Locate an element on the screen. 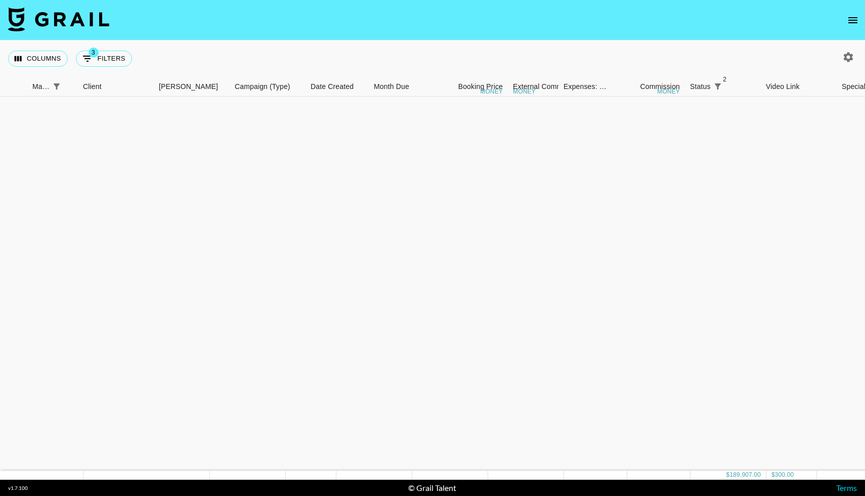 This screenshot has height=496, width=865. div: Booker is located at coordinates (192, 86).